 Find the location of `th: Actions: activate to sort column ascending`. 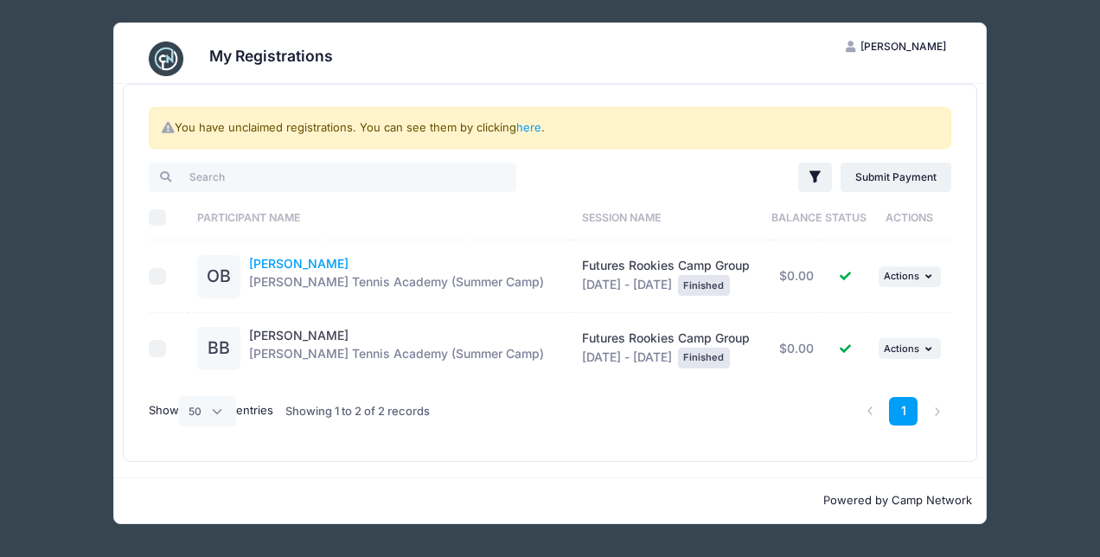

th: Actions: activate to sort column ascending is located at coordinates (909, 217).